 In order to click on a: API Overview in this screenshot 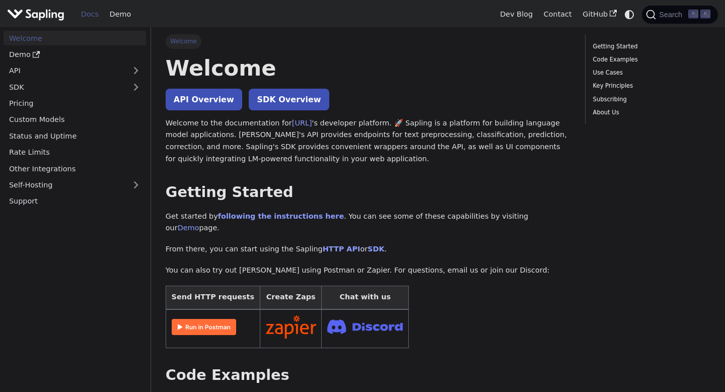, I will do `click(204, 99)`.